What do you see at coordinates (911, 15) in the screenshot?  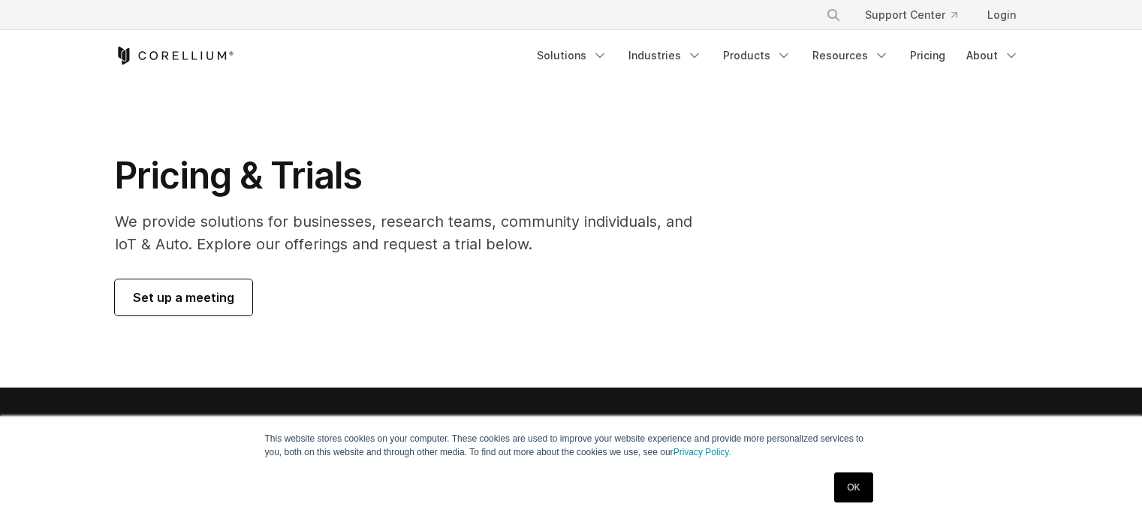 I see `a: Support Center` at bounding box center [911, 15].